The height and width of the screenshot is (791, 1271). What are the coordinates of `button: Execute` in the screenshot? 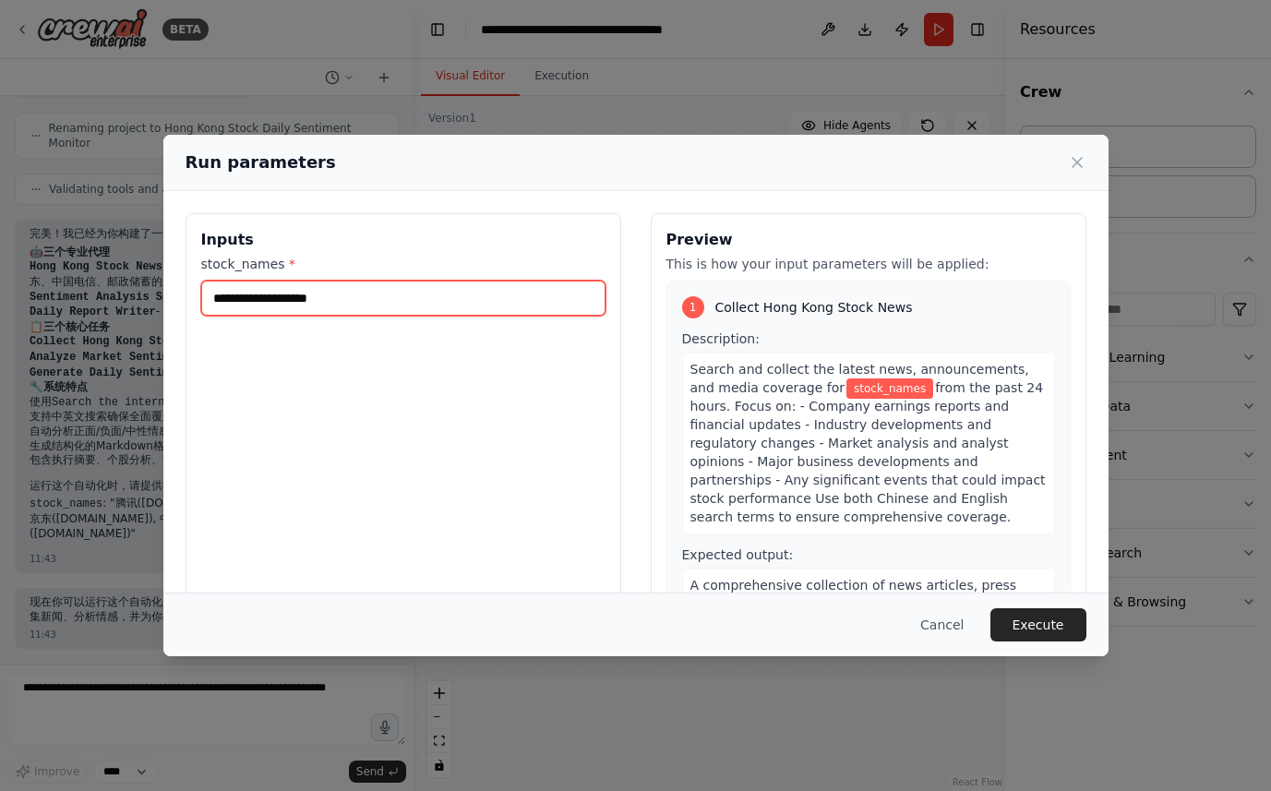 It's located at (1038, 625).